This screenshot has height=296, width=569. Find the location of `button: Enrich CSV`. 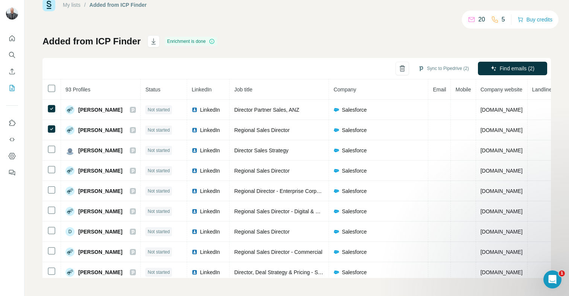

button: Enrich CSV is located at coordinates (12, 72).